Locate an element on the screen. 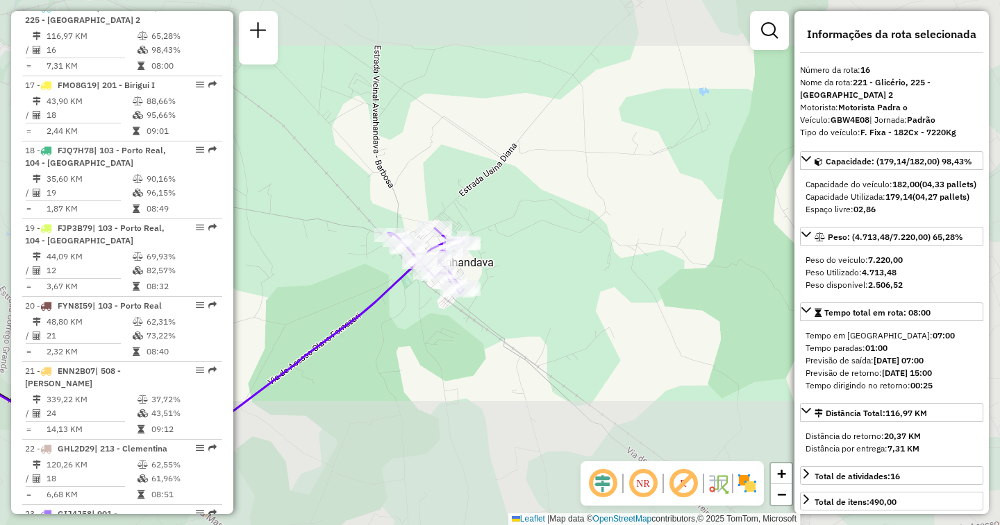  span: FMO8G19 is located at coordinates (77, 85).